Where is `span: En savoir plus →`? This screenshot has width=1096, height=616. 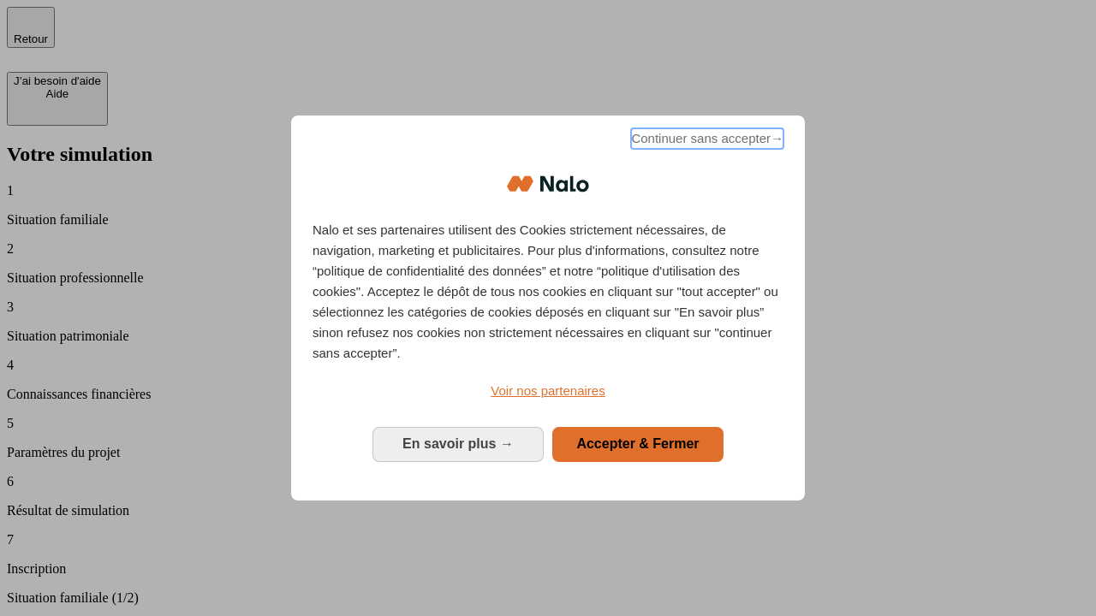 span: En savoir plus → is located at coordinates (458, 443).